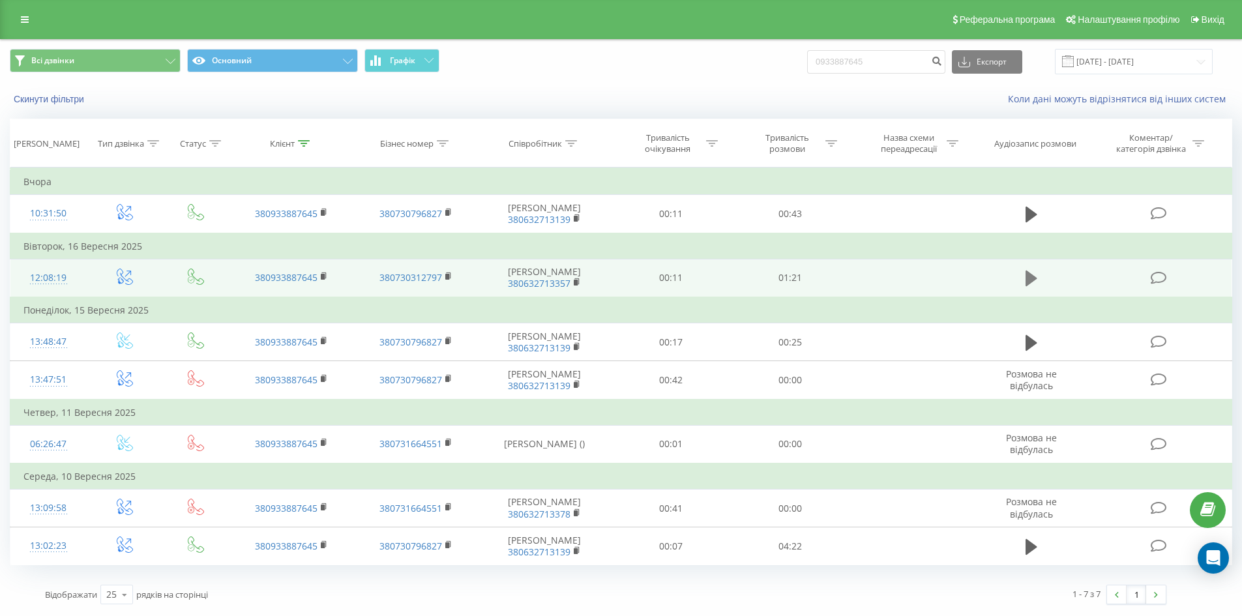 This screenshot has height=616, width=1242. Describe the element at coordinates (1150, 143) in the screenshot. I see `div: Коментар/категорія дзвінка` at that location.